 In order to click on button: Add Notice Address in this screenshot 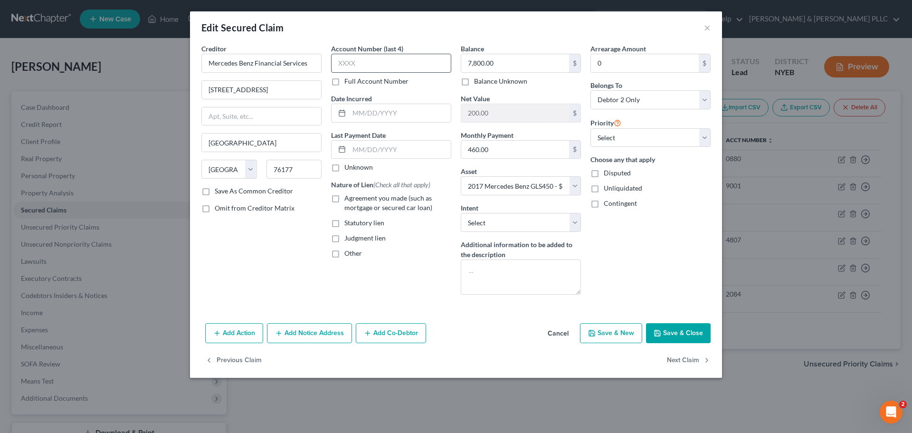, I will do `click(309, 333)`.